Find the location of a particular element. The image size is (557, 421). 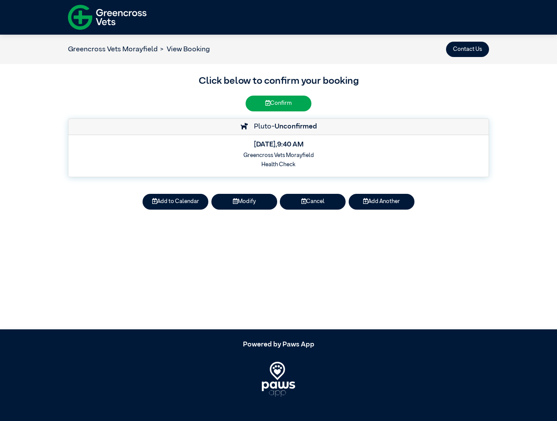

strong: Unconfirmed is located at coordinates (296, 127).